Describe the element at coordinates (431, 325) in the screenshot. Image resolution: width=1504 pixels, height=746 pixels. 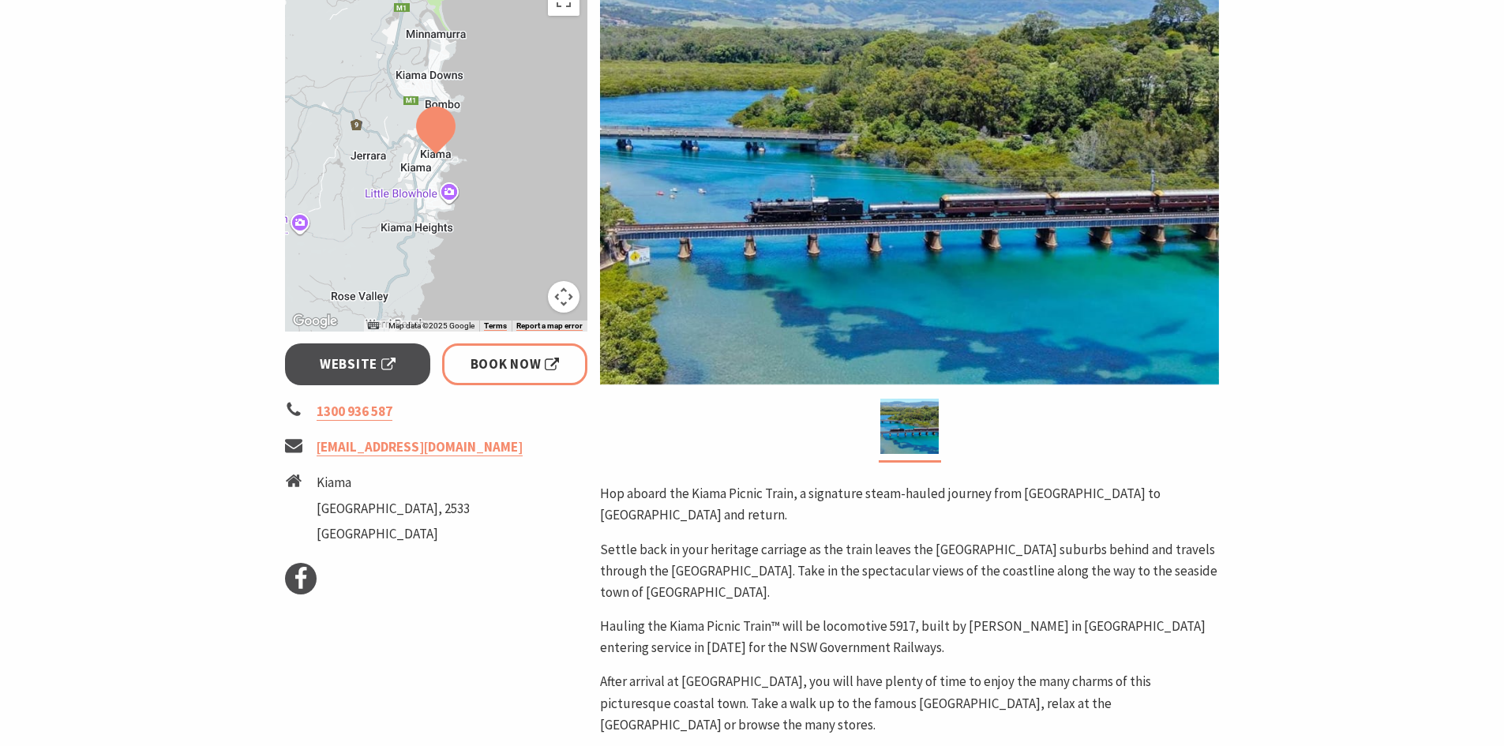
I see `span: Map data ©2025 Google` at that location.